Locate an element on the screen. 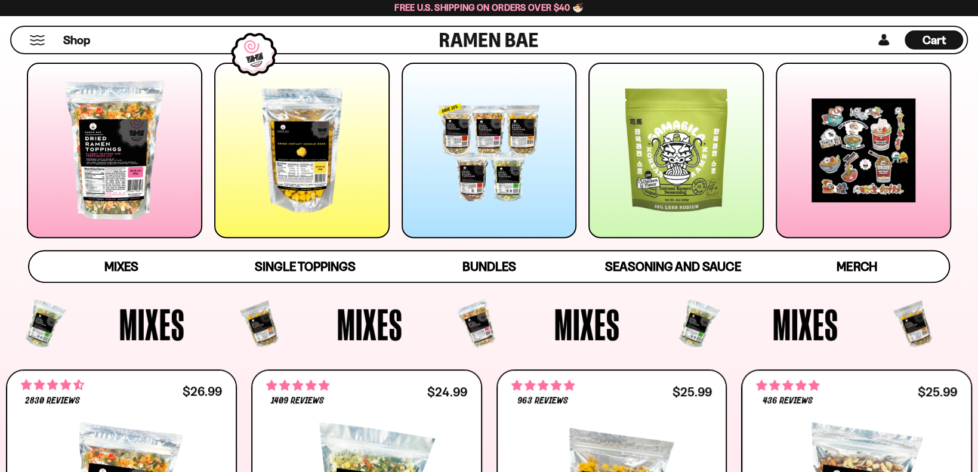 Image resolution: width=978 pixels, height=472 pixels. span: Shop is located at coordinates (76, 40).